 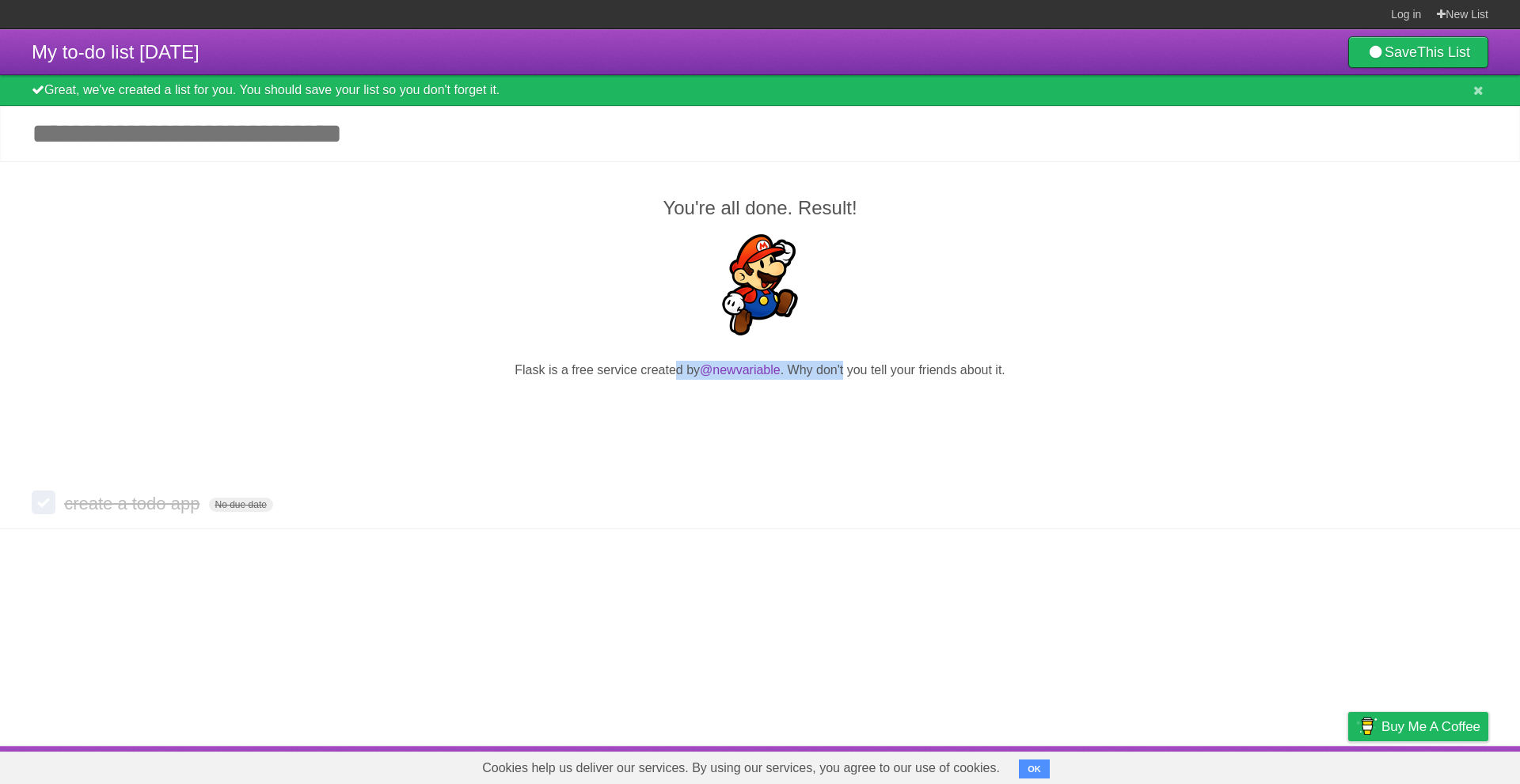 I want to click on a: Developers, so click(x=1221, y=765).